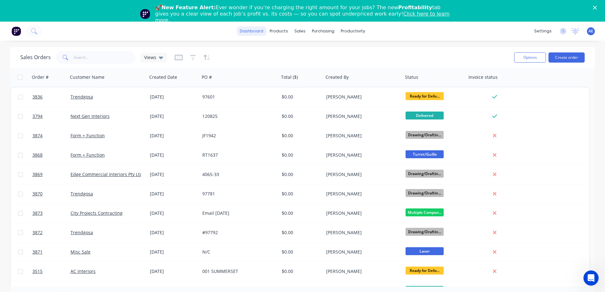 The width and height of the screenshot is (605, 292). What do you see at coordinates (252, 31) in the screenshot?
I see `a: dashboard` at bounding box center [252, 31].